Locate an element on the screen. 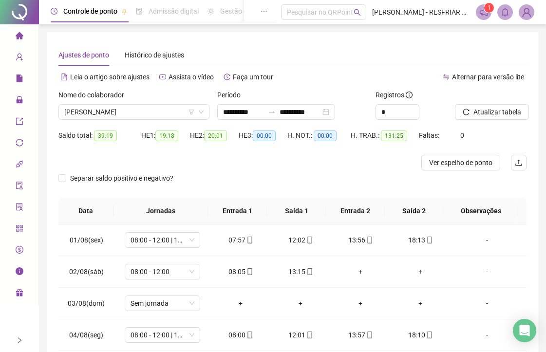 The height and width of the screenshot is (352, 546). span: 20:01 is located at coordinates (215, 136).